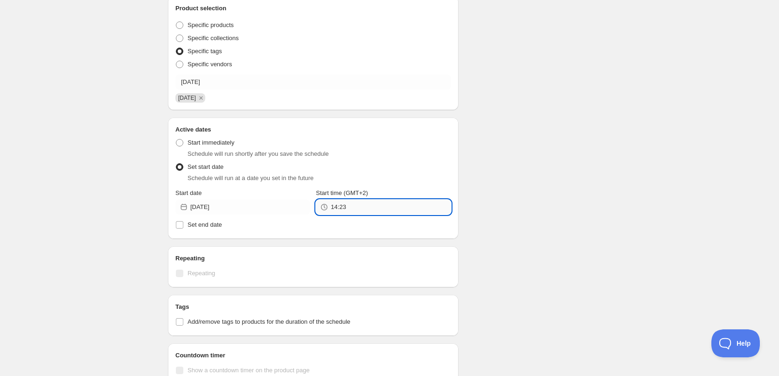 The height and width of the screenshot is (376, 779). Describe the element at coordinates (313, 258) in the screenshot. I see `h2: Repeating` at that location.